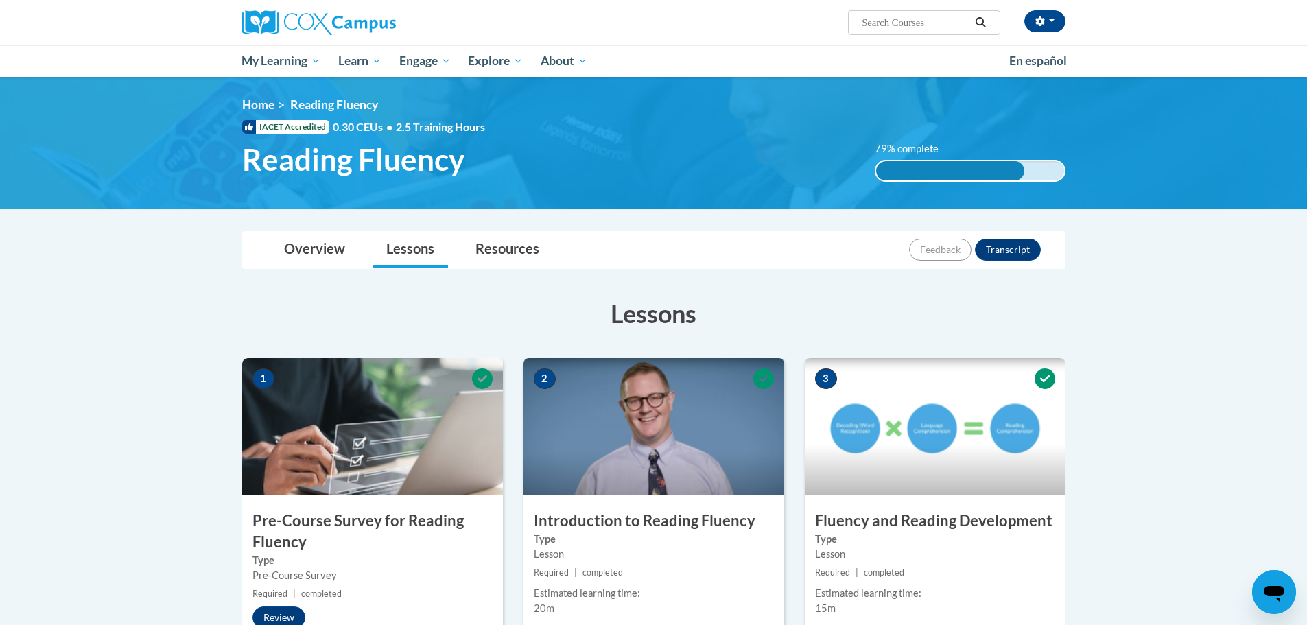 This screenshot has width=1307, height=625. I want to click on span: 2, so click(545, 379).